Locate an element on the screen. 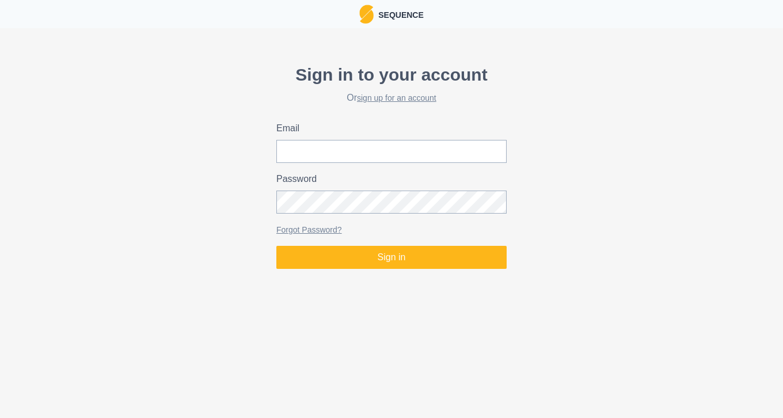 The height and width of the screenshot is (418, 783). h2: Or is located at coordinates (392, 97).